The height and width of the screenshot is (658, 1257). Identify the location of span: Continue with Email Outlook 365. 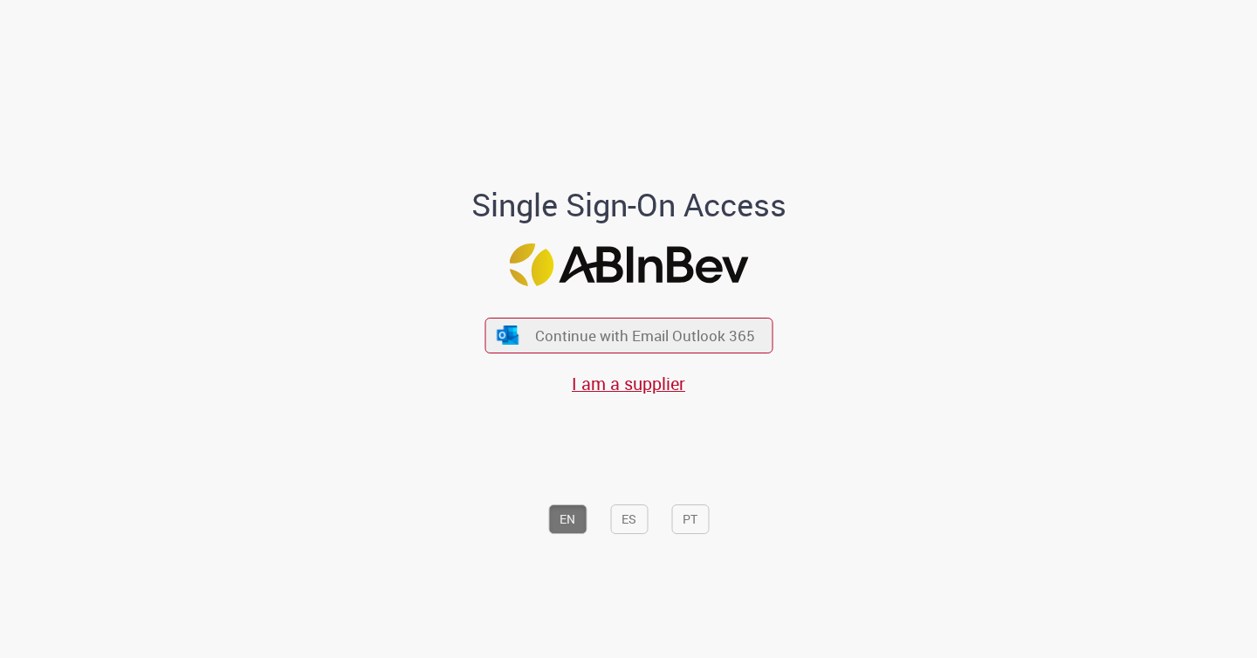
(645, 335).